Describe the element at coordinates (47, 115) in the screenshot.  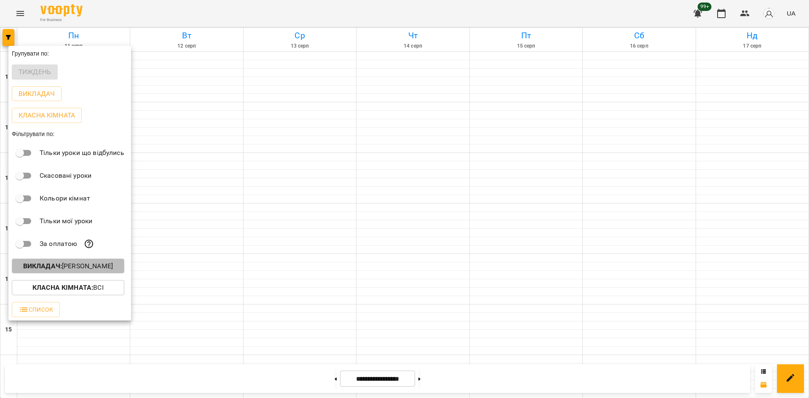
I see `p: Класна кімната` at that location.